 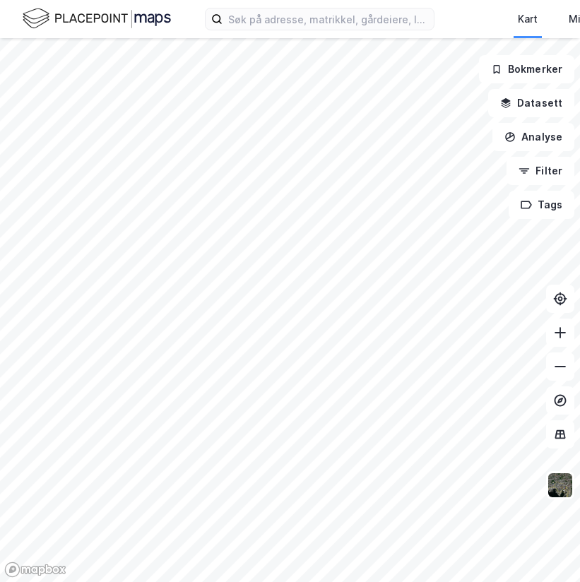 I want to click on img: logo.f888ab2527a4732fd821a326f86c7f29.svg, so click(x=97, y=18).